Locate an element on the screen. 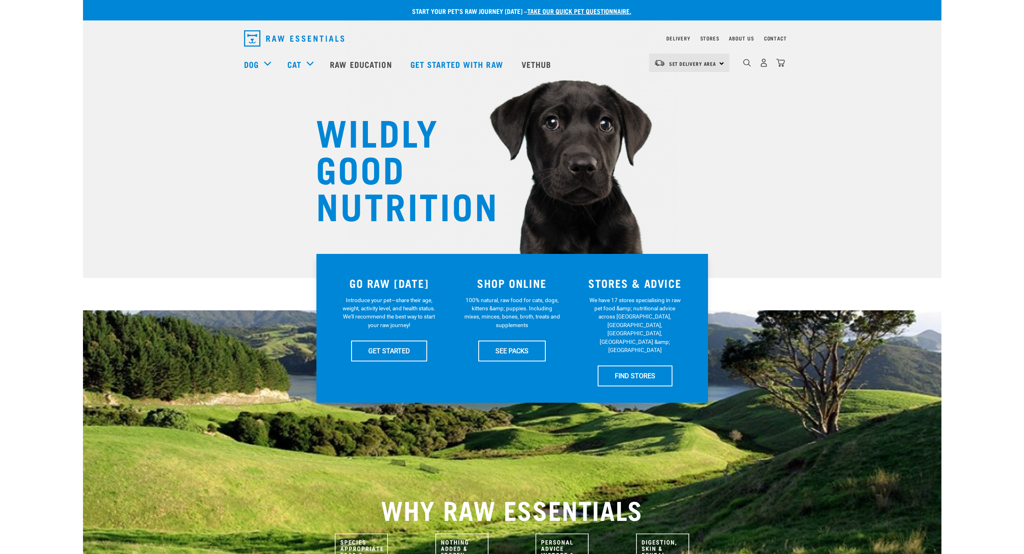 The height and width of the screenshot is (554, 1024). a: Raw Education is located at coordinates (362, 64).